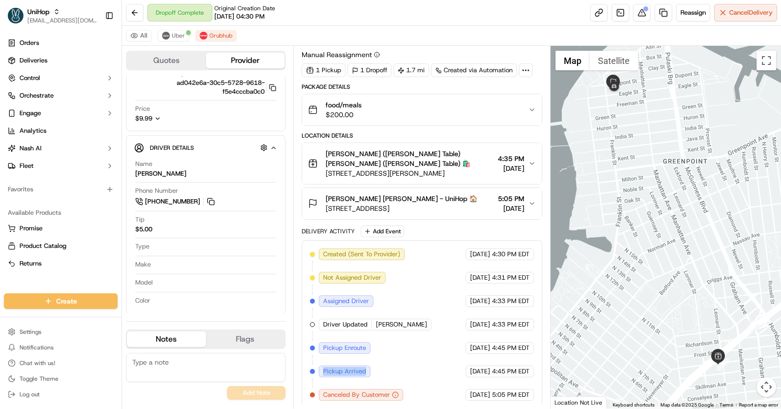 The width and height of the screenshot is (781, 409). I want to click on p: Welcome 👋, so click(94, 46).